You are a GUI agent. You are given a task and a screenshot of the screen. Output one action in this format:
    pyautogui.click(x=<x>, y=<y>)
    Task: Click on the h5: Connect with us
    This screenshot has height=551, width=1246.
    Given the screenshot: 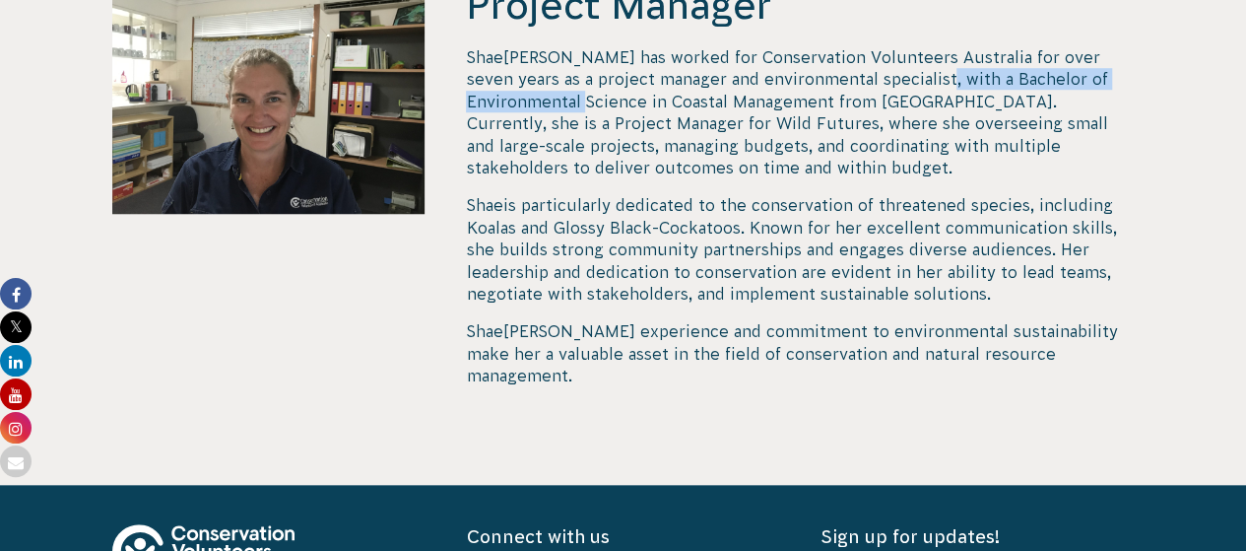 What is the action you would take?
    pyautogui.click(x=622, y=536)
    